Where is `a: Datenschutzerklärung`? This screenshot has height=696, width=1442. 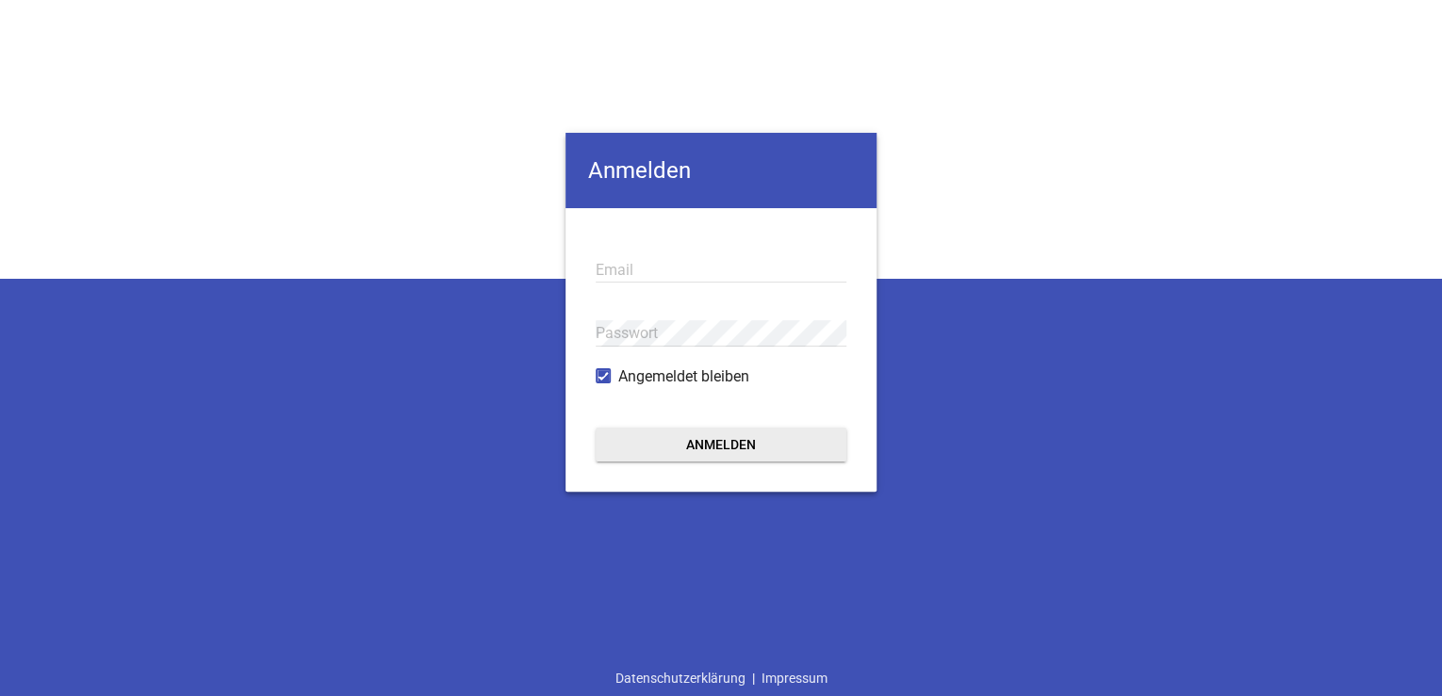
a: Datenschutzerklärung is located at coordinates (680, 678).